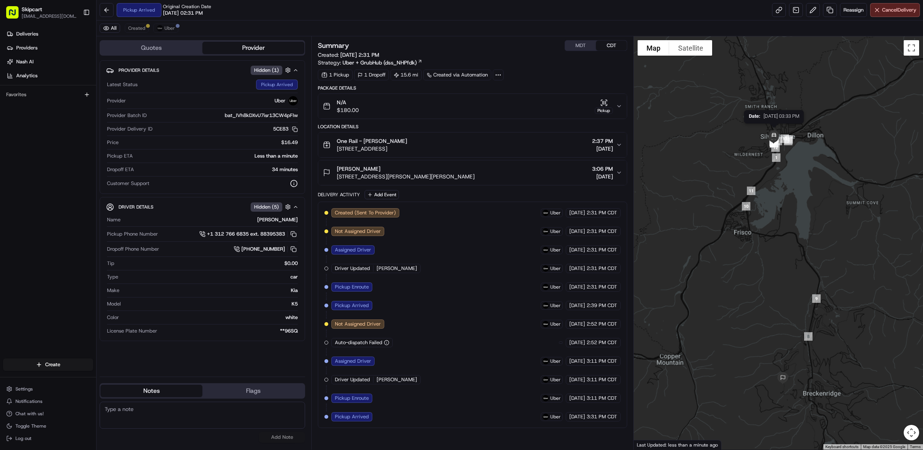 The width and height of the screenshot is (923, 450). Describe the element at coordinates (24, 389) in the screenshot. I see `span: Settings` at that location.